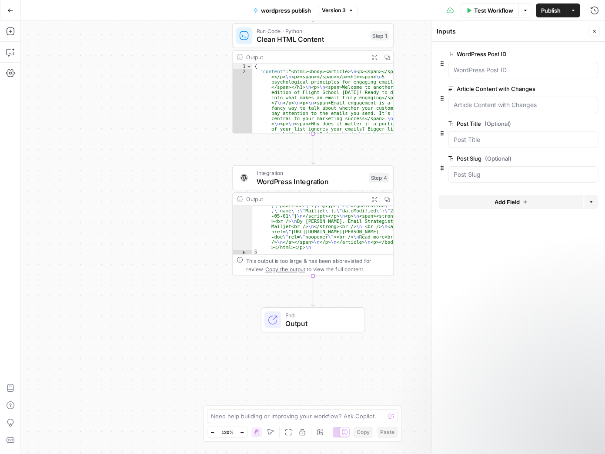  What do you see at coordinates (499, 89) in the screenshot?
I see `label: Article Content with Changes` at bounding box center [499, 89].